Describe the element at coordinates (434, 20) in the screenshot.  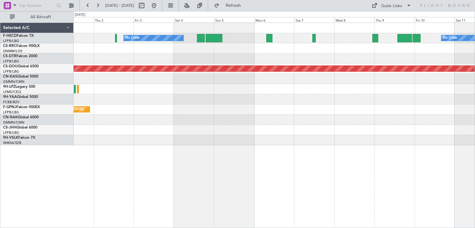
I see `div: Fri 10` at that location.